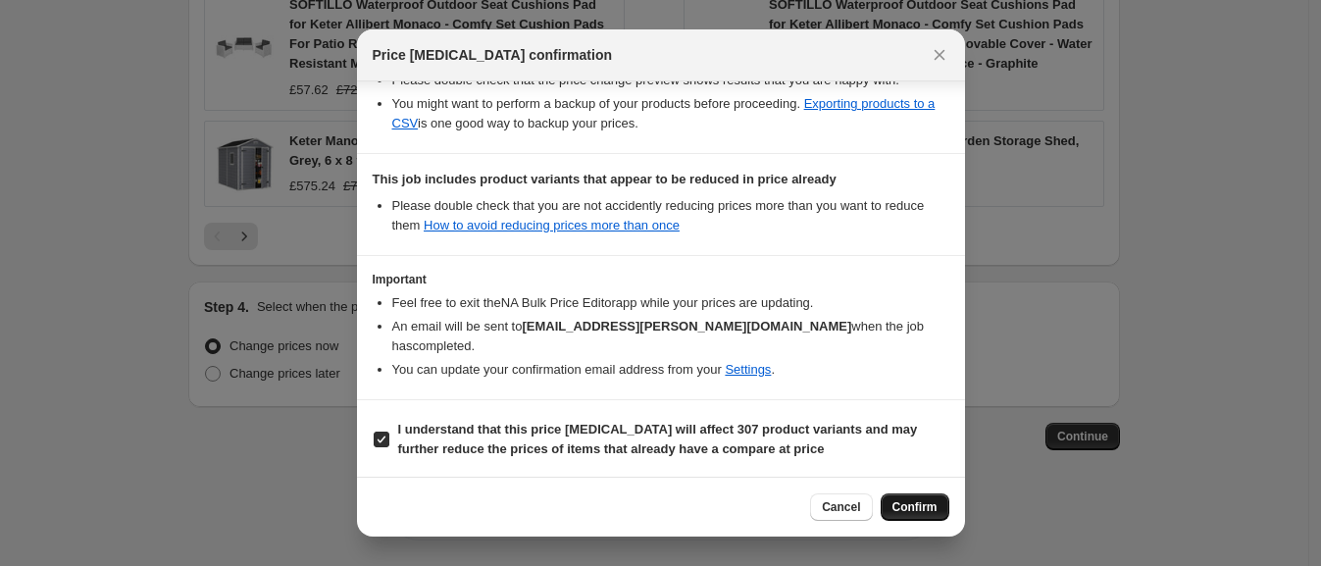 This screenshot has height=566, width=1321. I want to click on h3: Important, so click(661, 280).